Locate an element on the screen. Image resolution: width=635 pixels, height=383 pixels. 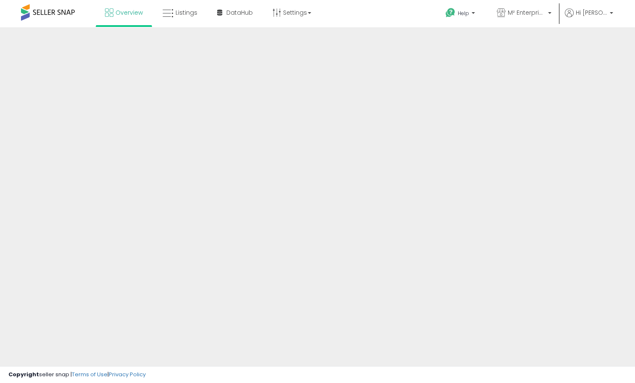
span: Help is located at coordinates (463, 13).